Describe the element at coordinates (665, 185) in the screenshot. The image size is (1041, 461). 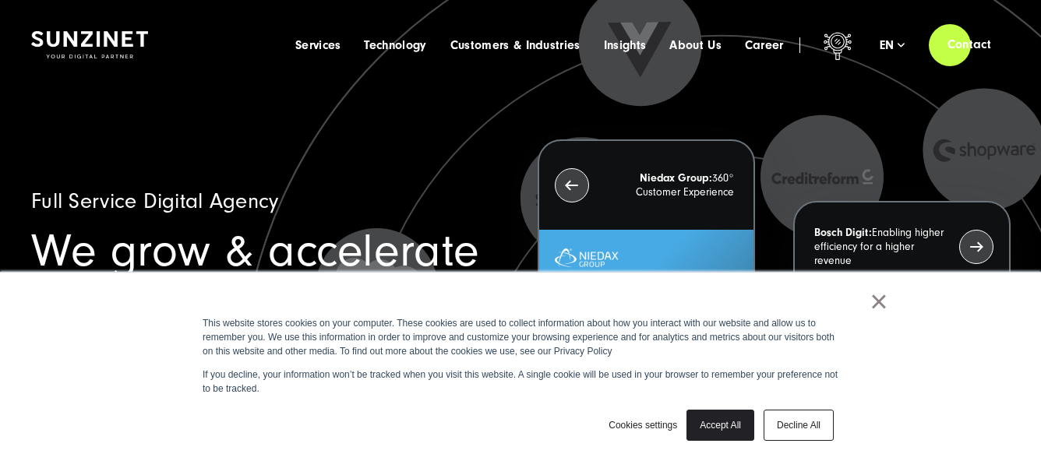
I see `p: 360° Customer Experience` at that location.